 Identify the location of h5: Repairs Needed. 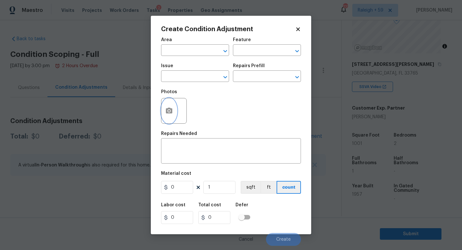
(179, 133).